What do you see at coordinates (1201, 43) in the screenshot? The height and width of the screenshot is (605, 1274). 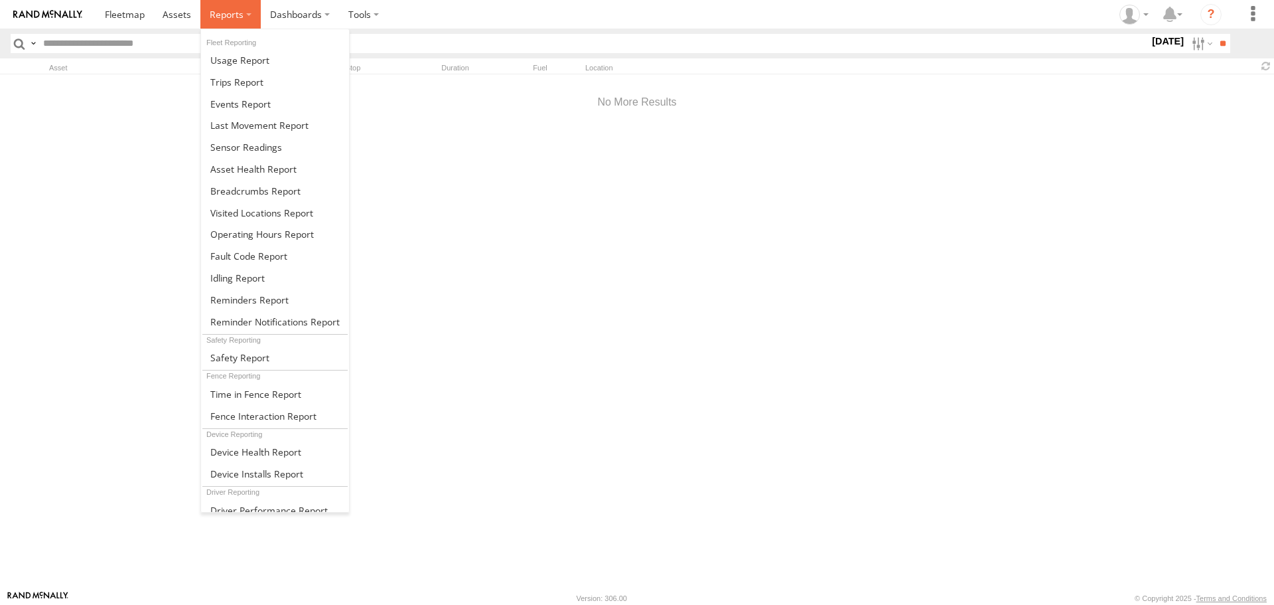 I see `label: Search Filter Options` at bounding box center [1201, 43].